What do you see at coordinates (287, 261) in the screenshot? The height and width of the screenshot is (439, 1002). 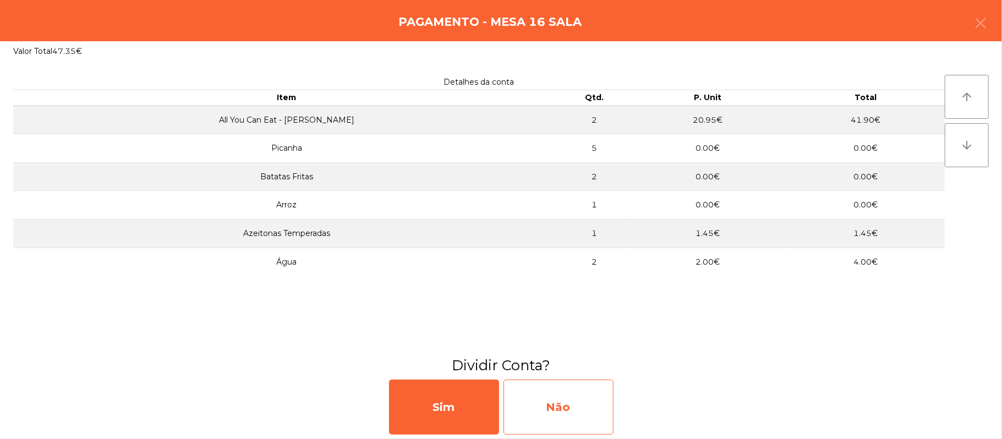 I see `td: Água` at bounding box center [287, 261].